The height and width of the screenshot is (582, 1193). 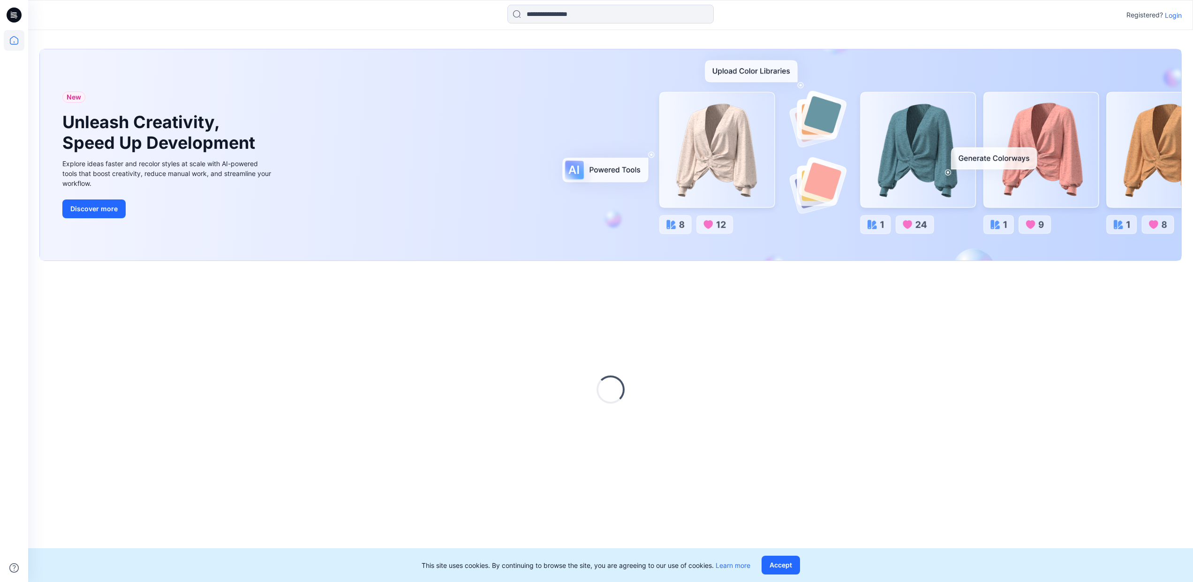 What do you see at coordinates (733, 565) in the screenshot?
I see `a: Learn more` at bounding box center [733, 565].